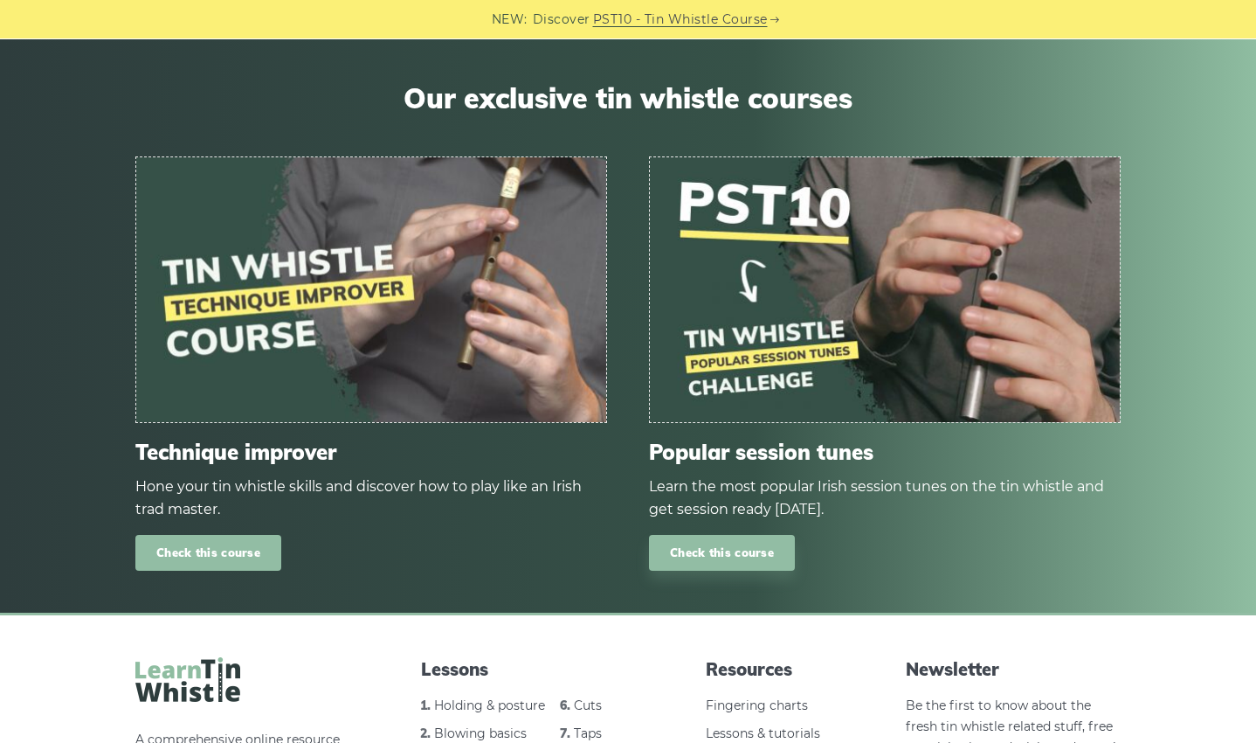 Image resolution: width=1256 pixels, height=743 pixels. I want to click on a: Cuts, so click(588, 705).